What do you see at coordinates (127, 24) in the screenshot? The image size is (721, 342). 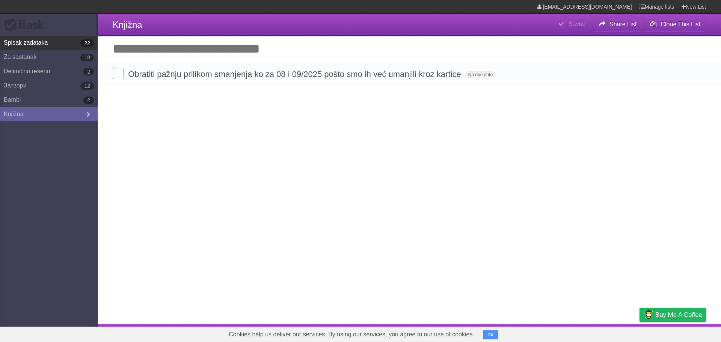 I see `span: Knjižna` at bounding box center [127, 24].